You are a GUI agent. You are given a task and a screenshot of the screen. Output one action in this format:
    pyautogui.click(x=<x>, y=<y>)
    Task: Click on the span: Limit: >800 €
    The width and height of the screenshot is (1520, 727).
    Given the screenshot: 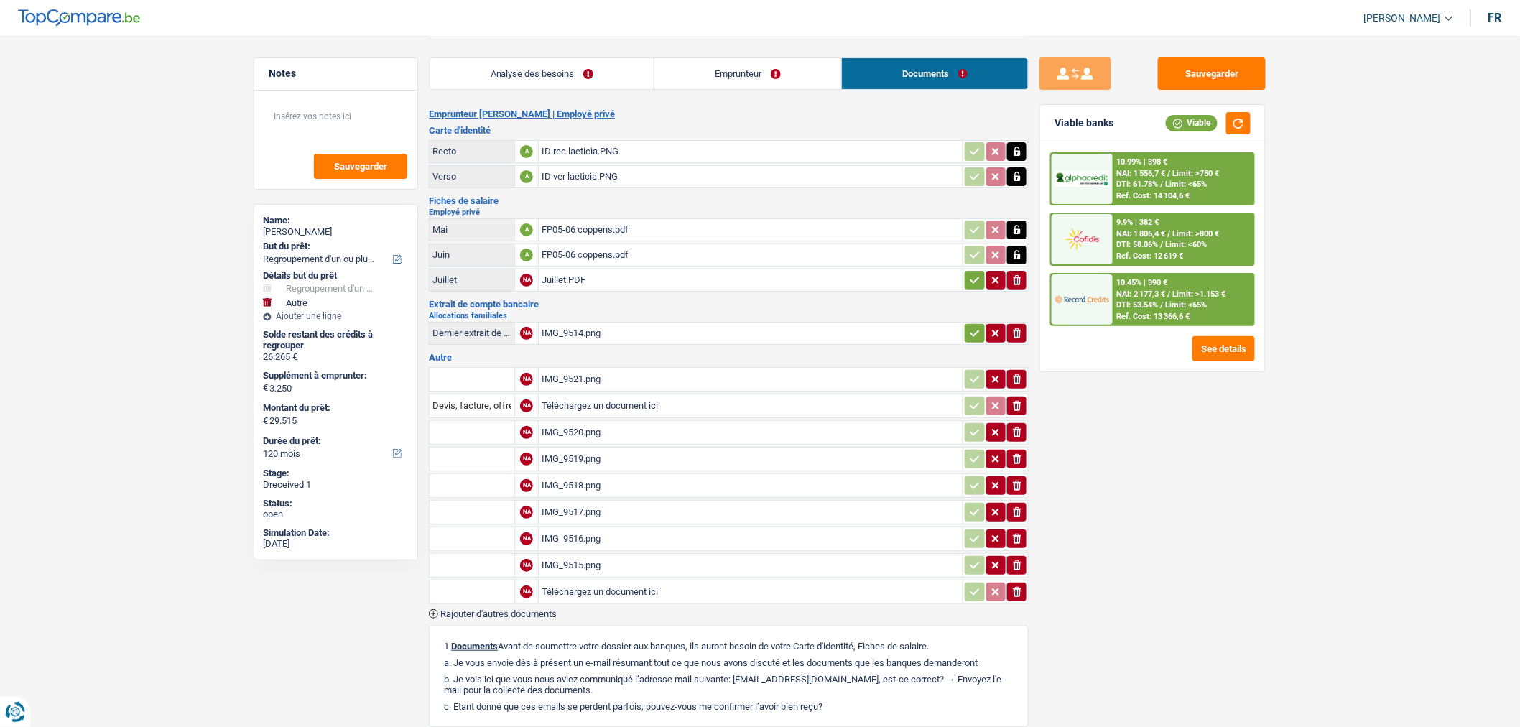 What is the action you would take?
    pyautogui.click(x=1196, y=233)
    